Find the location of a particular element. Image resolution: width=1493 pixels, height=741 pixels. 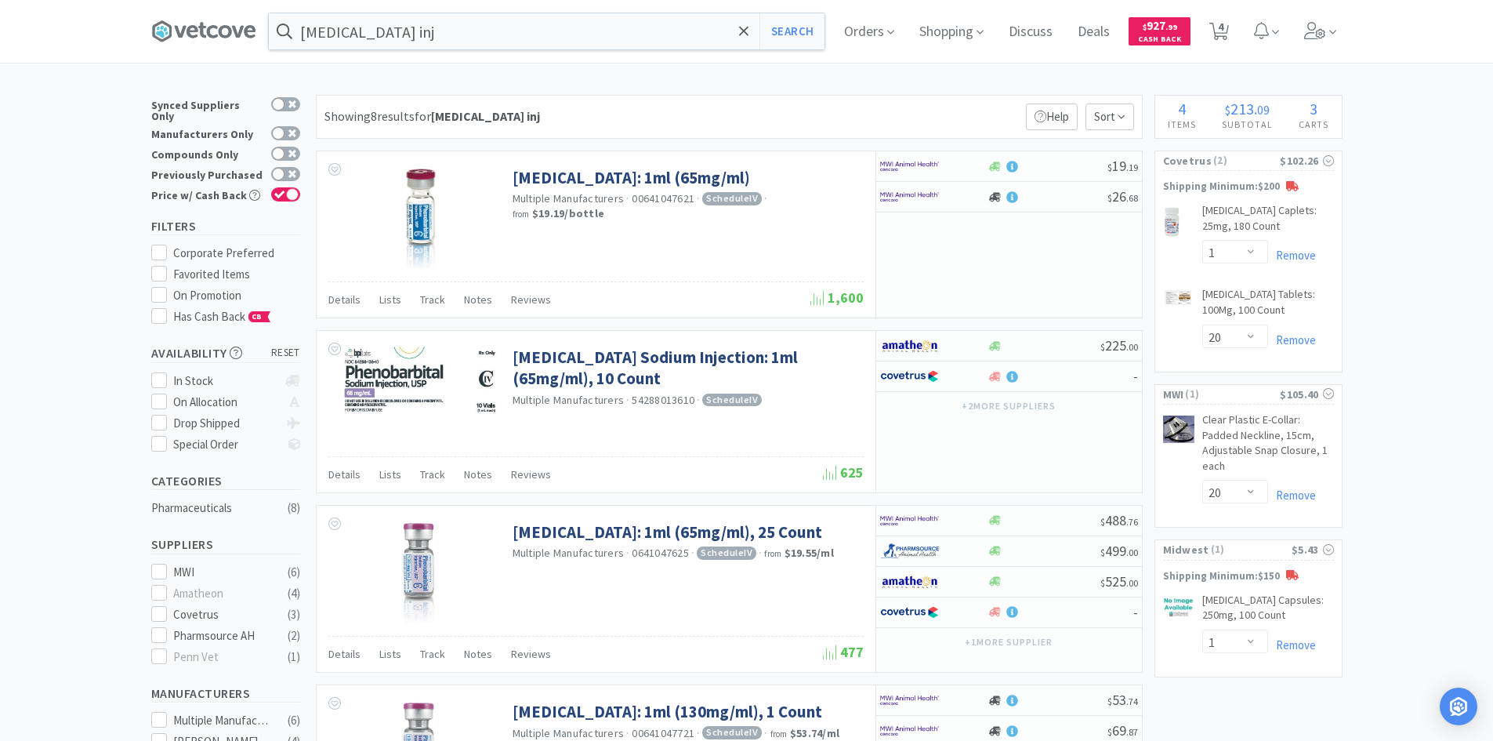

strong: $19.19 / bottle is located at coordinates (568, 213).